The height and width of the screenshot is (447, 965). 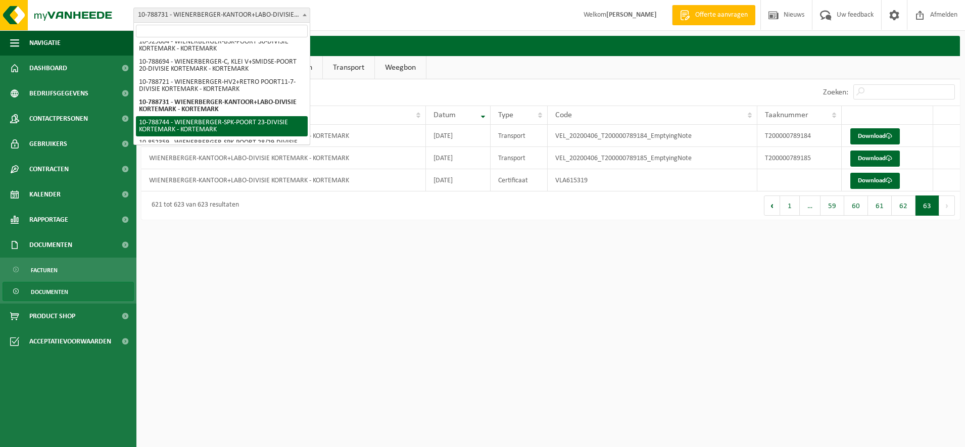 I want to click on li: 10-929604 - WIENERBERGER-BSK-POORT 30-DIVISIE KORTEMARK - KORTEMARK, so click(x=222, y=45).